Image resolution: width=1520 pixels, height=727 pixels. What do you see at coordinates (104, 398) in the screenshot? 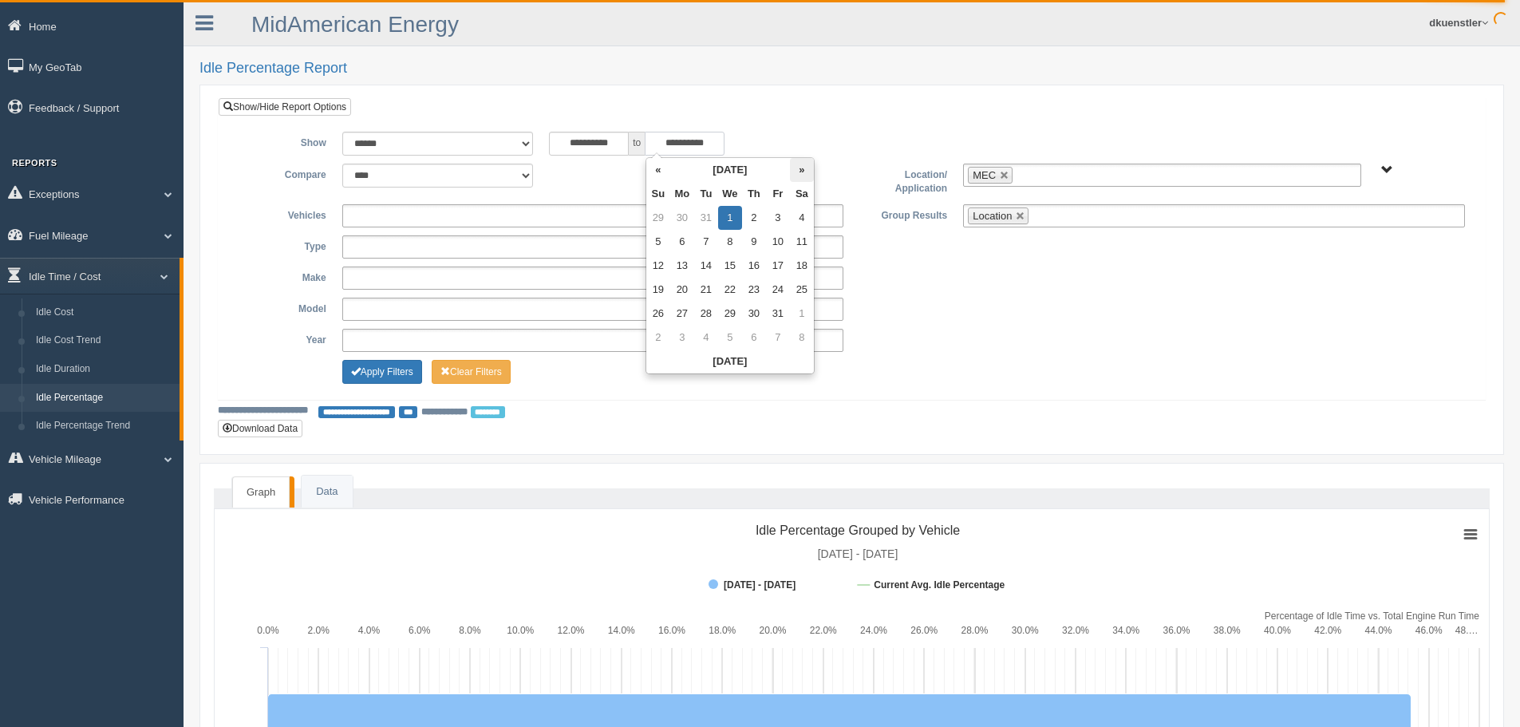
I see `a: Idle Percentage` at bounding box center [104, 398].